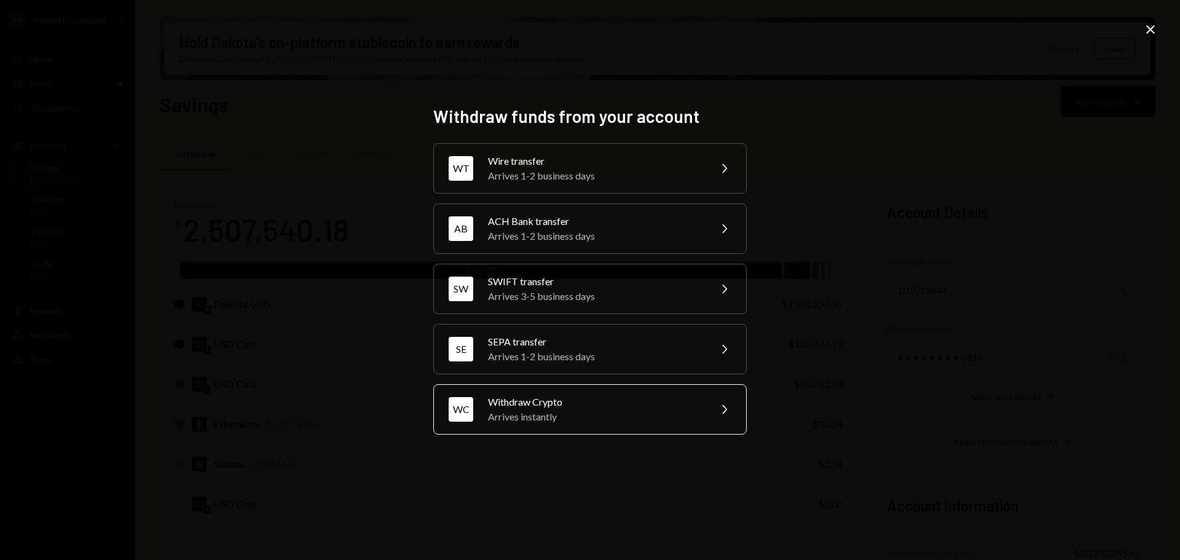  I want to click on button: WCWithdraw CryptoArrives instantly, so click(590, 409).